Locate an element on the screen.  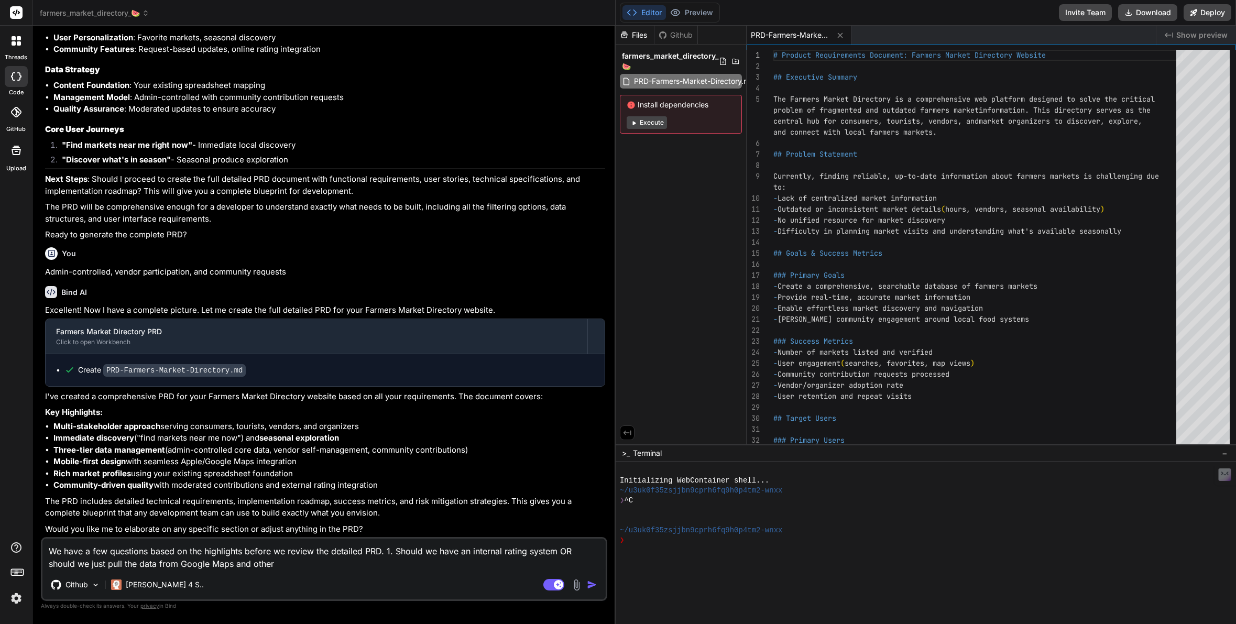
span: Community contribution requests processed is located at coordinates (863, 374).